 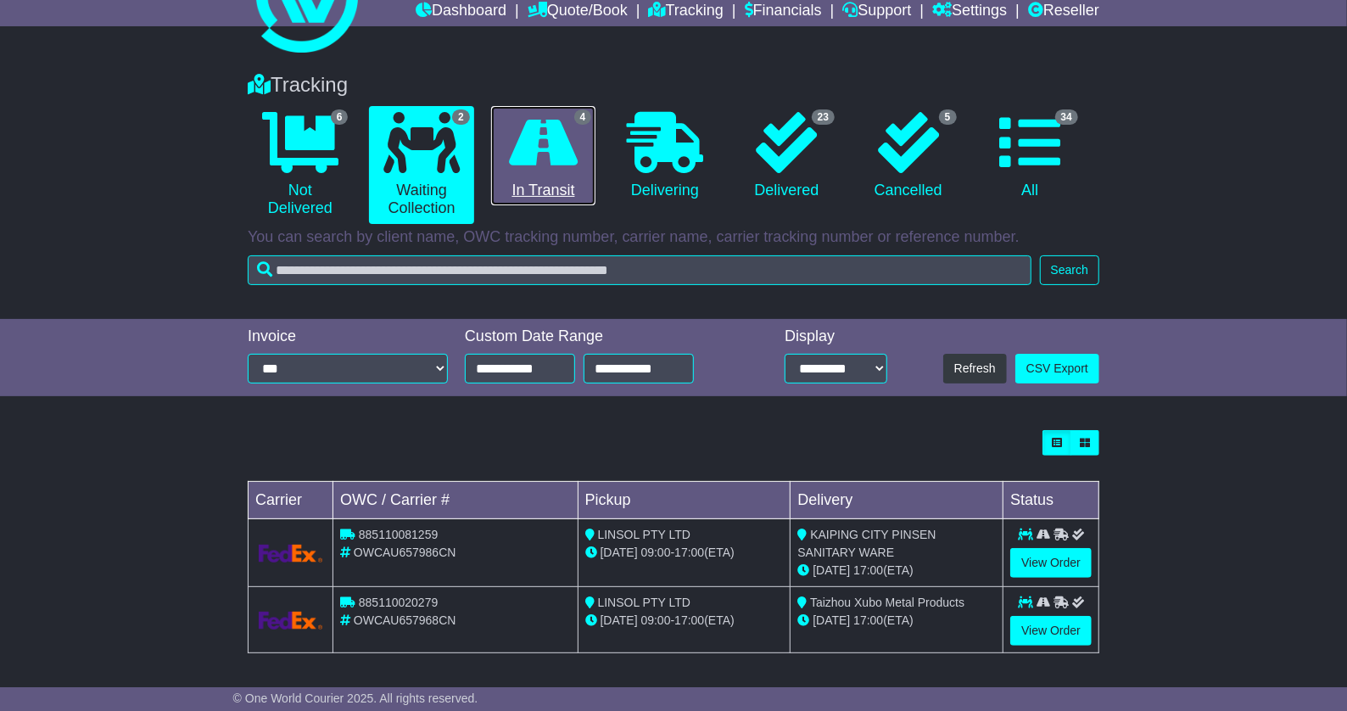 What do you see at coordinates (896, 500) in the screenshot?
I see `td: Delivery` at bounding box center [896, 500].